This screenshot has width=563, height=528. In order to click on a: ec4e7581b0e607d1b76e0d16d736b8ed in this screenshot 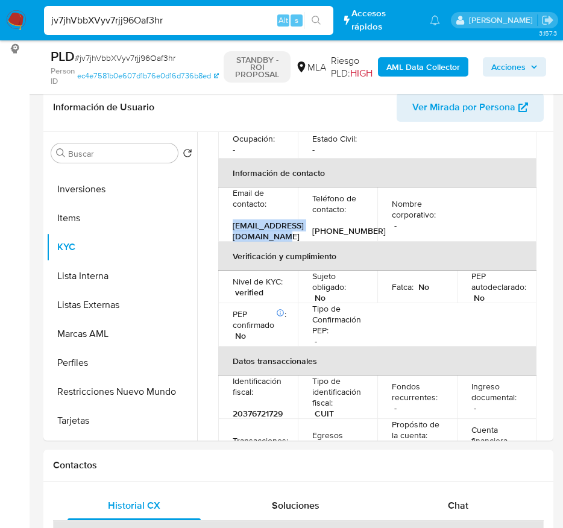, I will do `click(148, 76)`.